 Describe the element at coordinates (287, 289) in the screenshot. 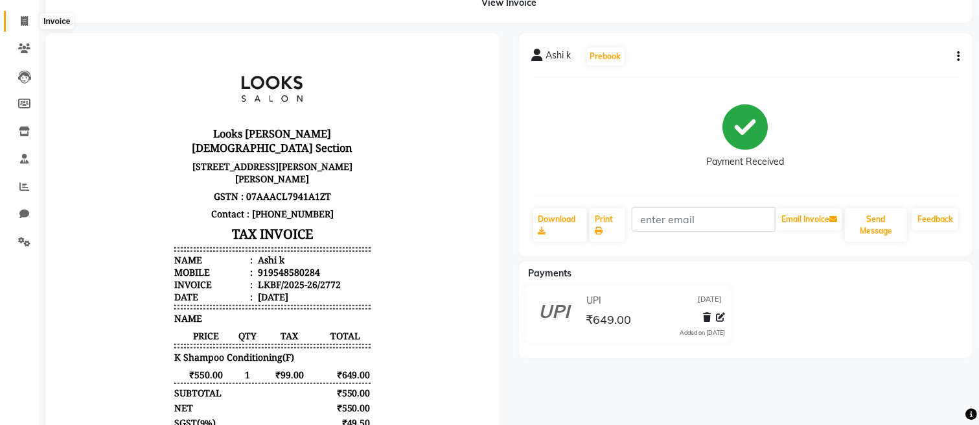

I see `span: TOTAL` at that location.